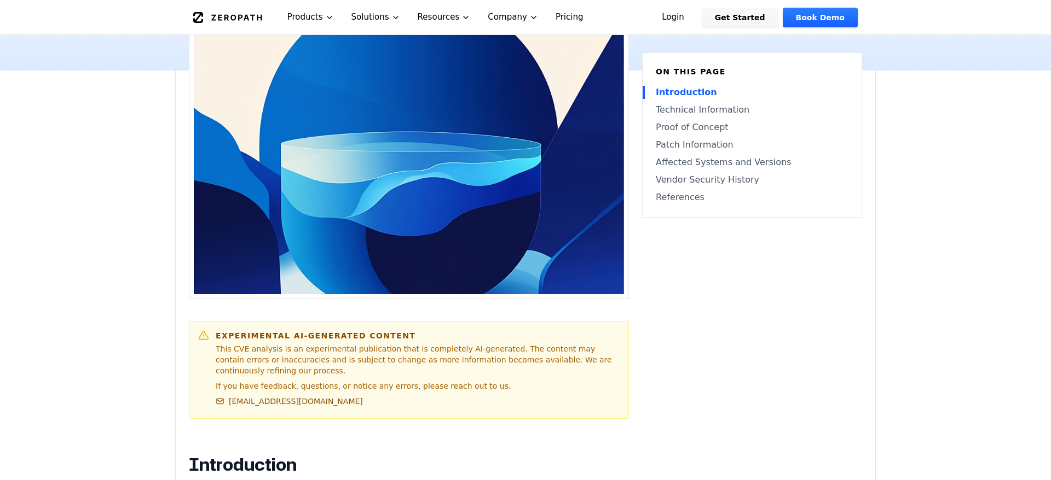  What do you see at coordinates (752, 110) in the screenshot?
I see `a: Technical Information` at bounding box center [752, 110].